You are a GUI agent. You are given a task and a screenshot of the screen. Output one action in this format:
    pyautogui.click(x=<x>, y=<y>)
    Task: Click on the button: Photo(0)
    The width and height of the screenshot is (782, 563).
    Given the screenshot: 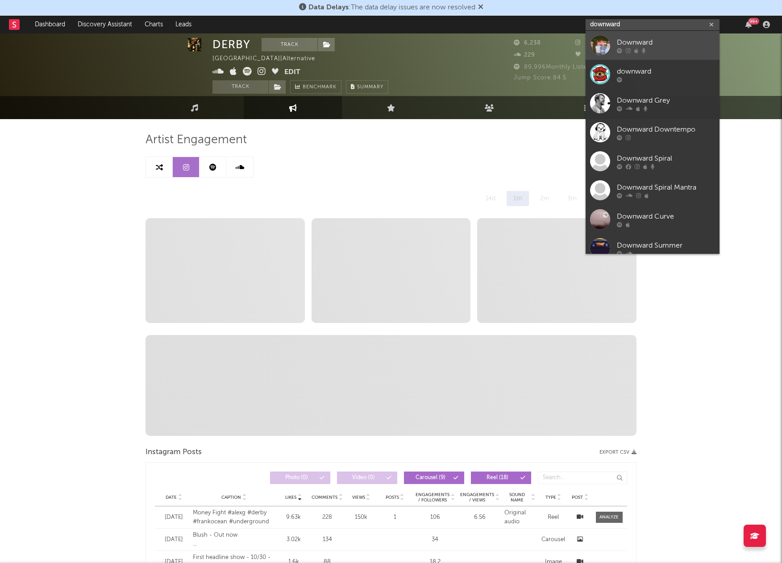 What is the action you would take?
    pyautogui.click(x=300, y=478)
    